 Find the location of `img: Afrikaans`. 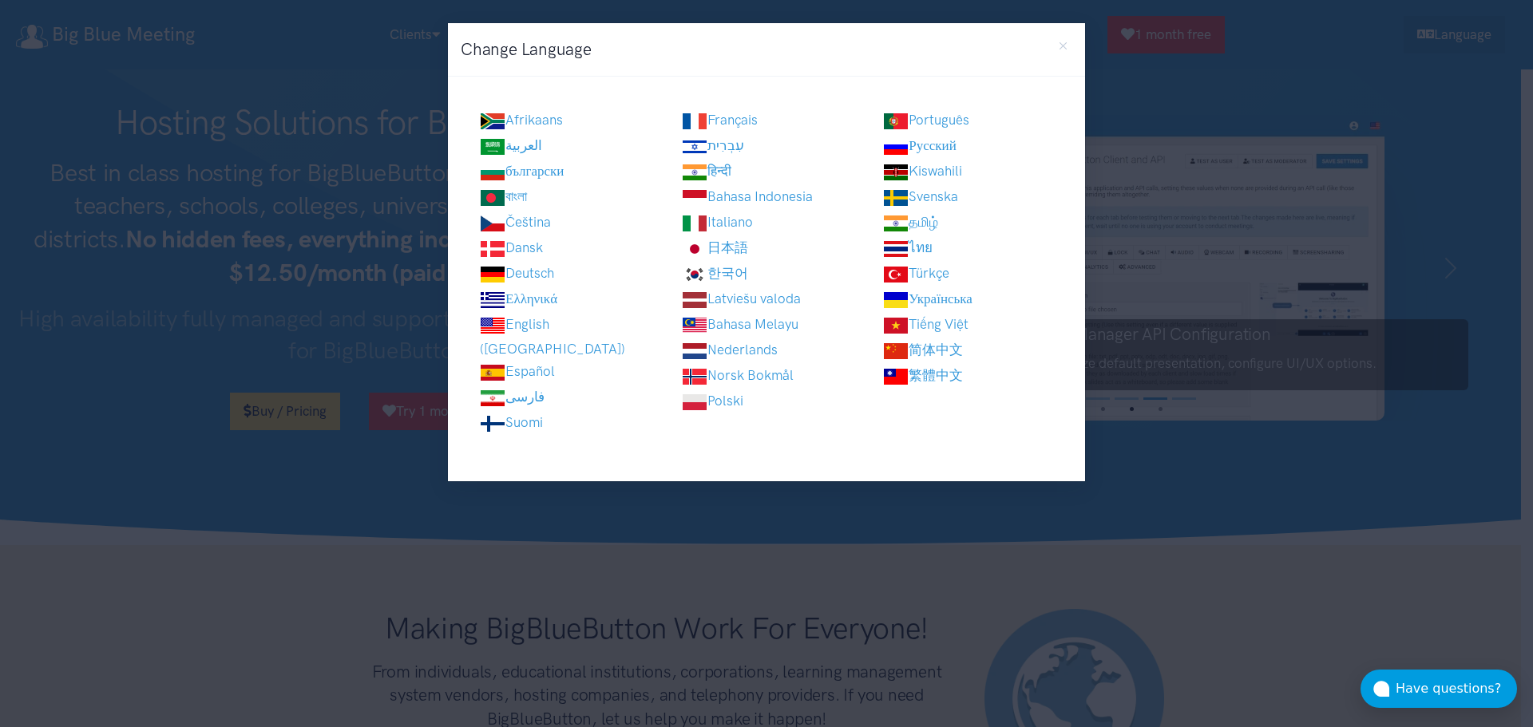

img: Afrikaans is located at coordinates (493, 121).